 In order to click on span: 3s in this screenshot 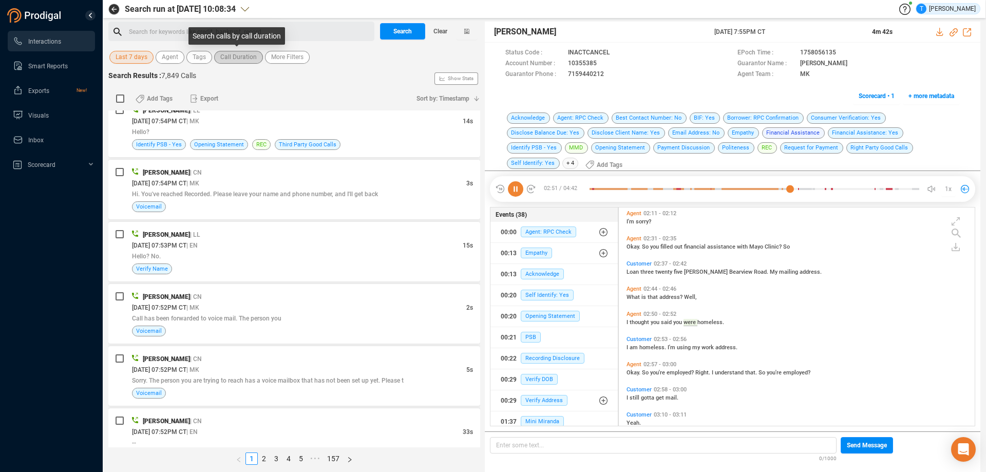, I will do `click(469, 183)`.